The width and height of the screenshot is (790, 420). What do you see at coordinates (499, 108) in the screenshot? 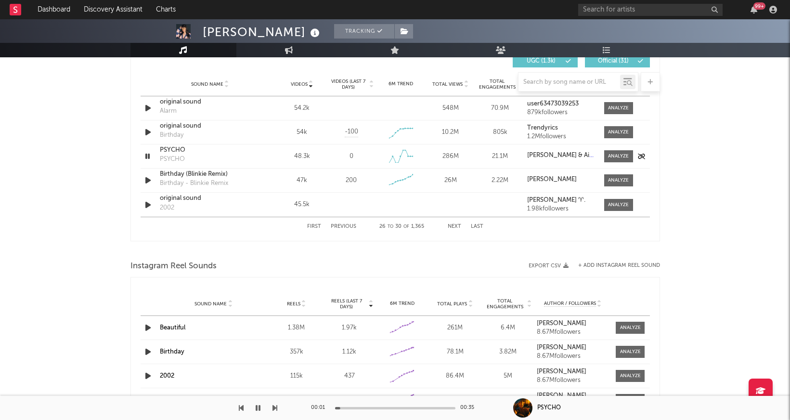
I see `div: 70.9M` at bounding box center [499, 108].